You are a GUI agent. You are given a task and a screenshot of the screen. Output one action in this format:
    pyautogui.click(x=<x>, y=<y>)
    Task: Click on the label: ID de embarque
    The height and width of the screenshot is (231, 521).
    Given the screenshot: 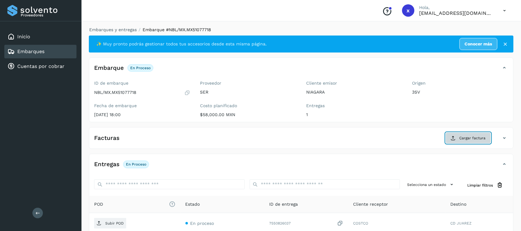 What is the action you would take?
    pyautogui.click(x=142, y=83)
    